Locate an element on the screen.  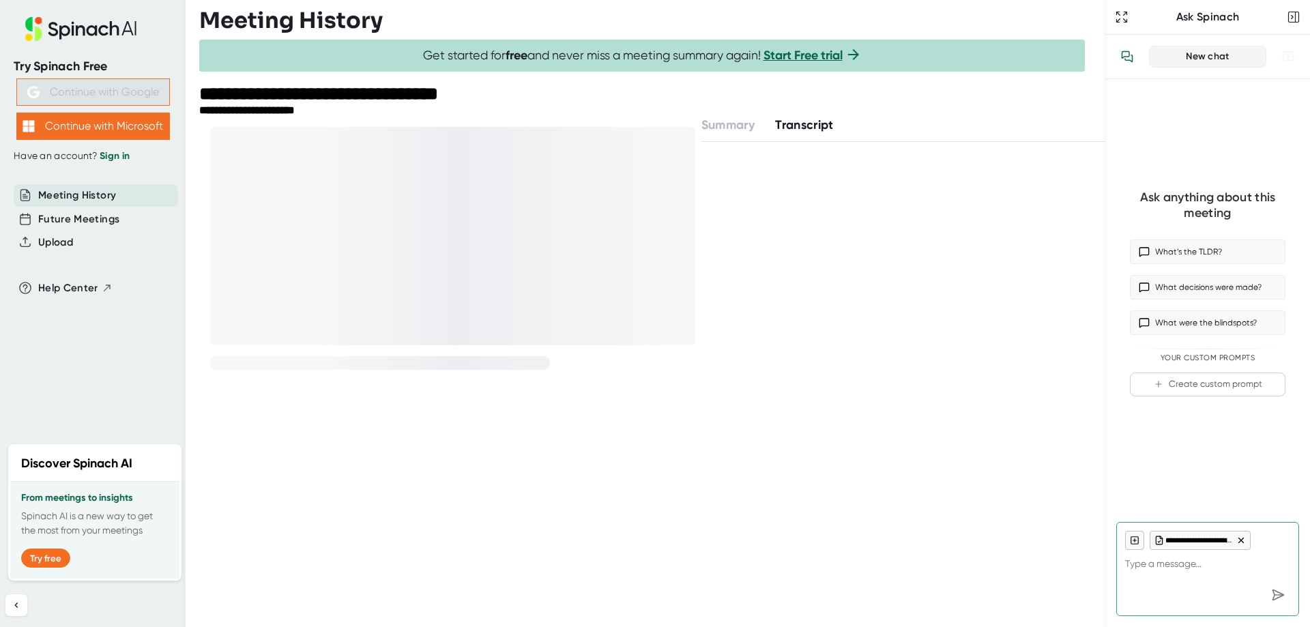
button: Expand to Ask Spinach page is located at coordinates (1122, 17).